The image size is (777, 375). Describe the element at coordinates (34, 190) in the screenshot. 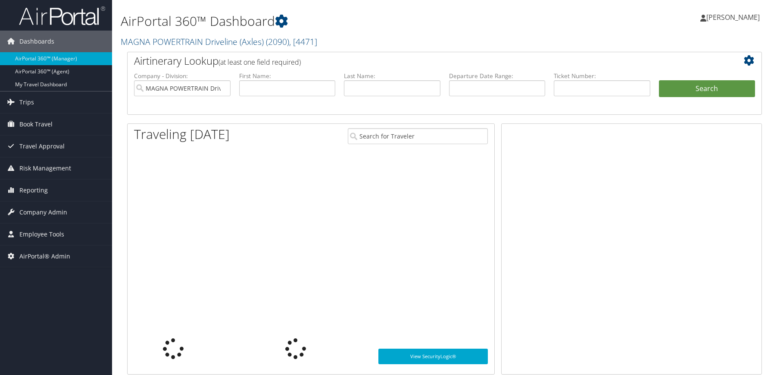

I see `span: Reporting` at that location.